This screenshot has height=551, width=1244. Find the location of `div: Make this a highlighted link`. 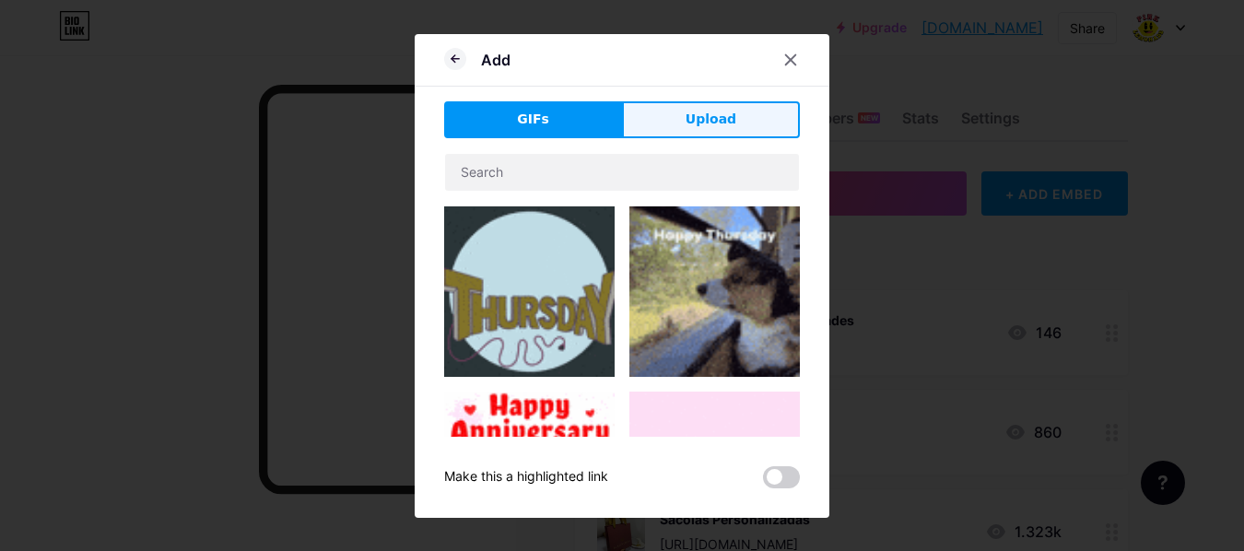

div: Make this a highlighted link is located at coordinates (526, 477).